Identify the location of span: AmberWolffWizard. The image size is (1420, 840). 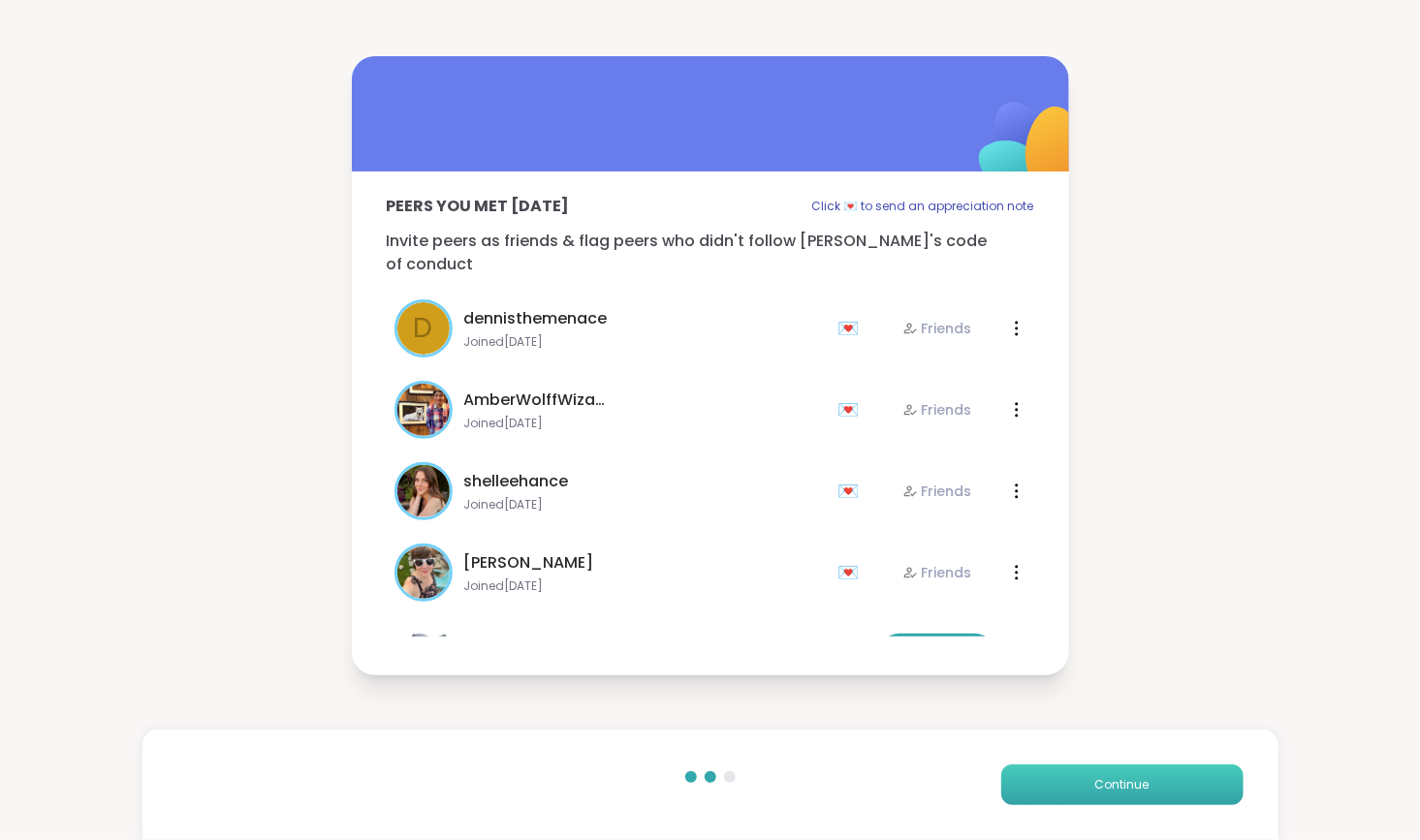
(537, 400).